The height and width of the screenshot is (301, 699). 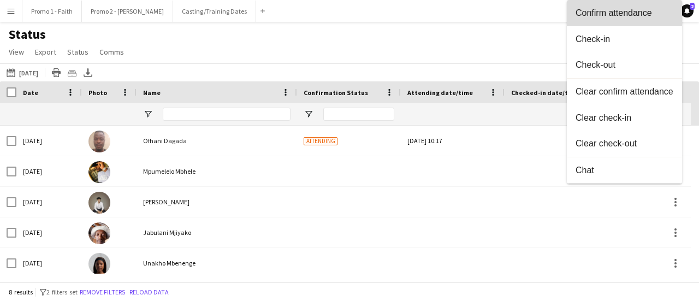 What do you see at coordinates (625, 92) in the screenshot?
I see `span: Clear confirm attendance` at bounding box center [625, 92].